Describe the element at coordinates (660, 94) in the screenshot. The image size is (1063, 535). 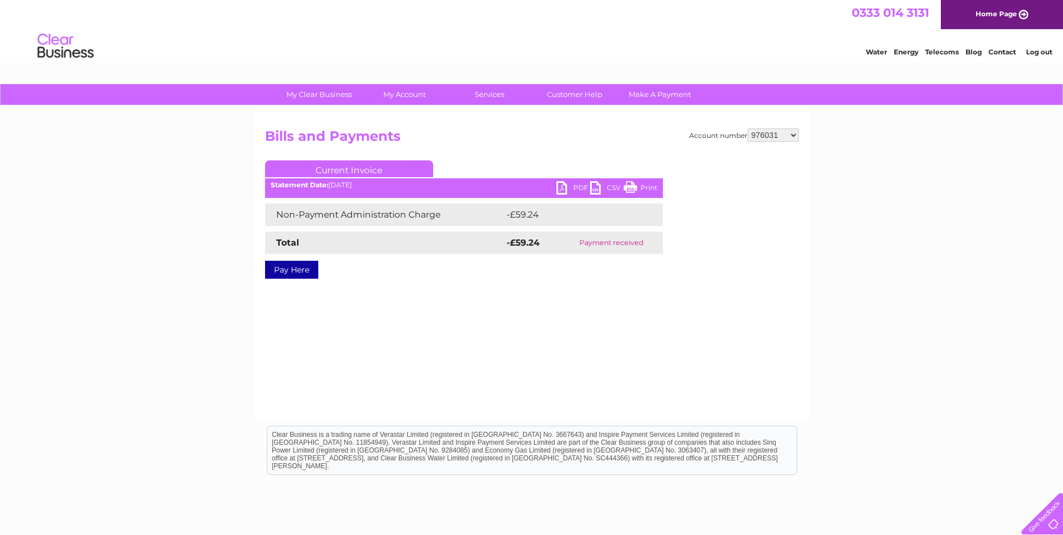
I see `a: Make A Payment` at that location.